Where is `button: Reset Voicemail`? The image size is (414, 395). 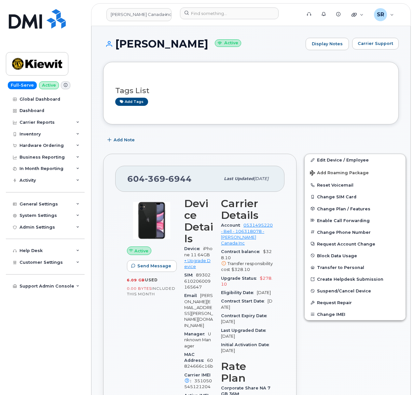 button: Reset Voicemail is located at coordinates (355, 185).